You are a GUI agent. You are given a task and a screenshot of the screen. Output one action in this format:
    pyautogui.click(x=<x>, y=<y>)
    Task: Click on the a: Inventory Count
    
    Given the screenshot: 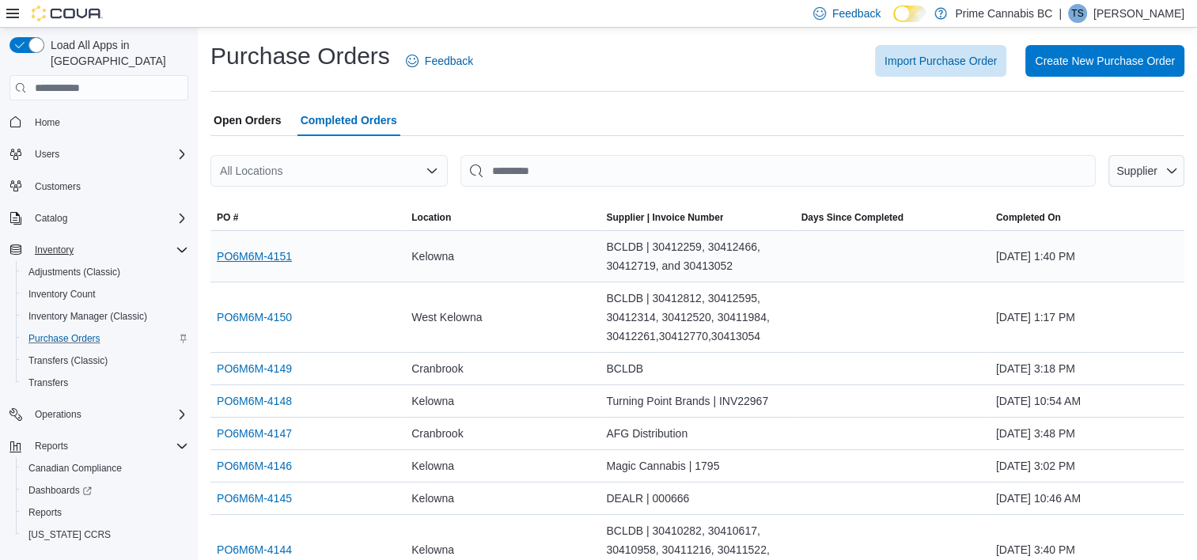 What is the action you would take?
    pyautogui.click(x=62, y=294)
    